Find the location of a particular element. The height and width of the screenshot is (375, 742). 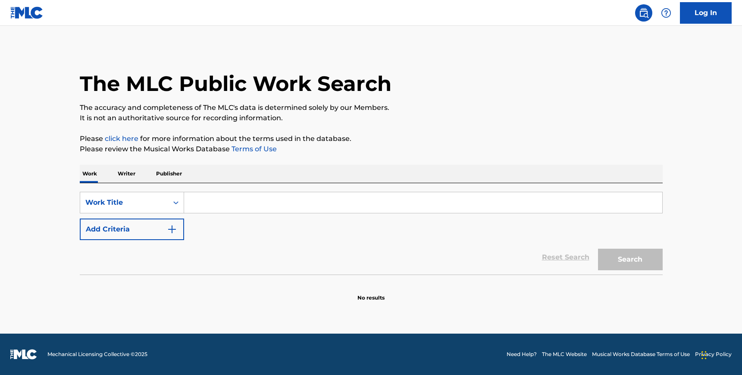

p: The accuracy and completeness of The MLC's data is determined solely by our Members. is located at coordinates (371, 108).